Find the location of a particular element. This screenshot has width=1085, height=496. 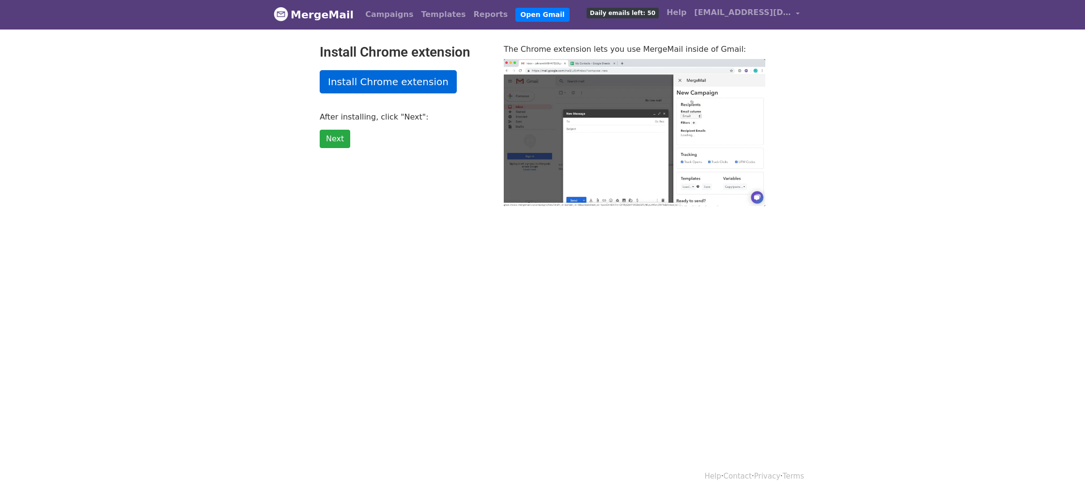

p: The Chrome extension lets you use MergeMail inside of Gmail: is located at coordinates (634, 49).